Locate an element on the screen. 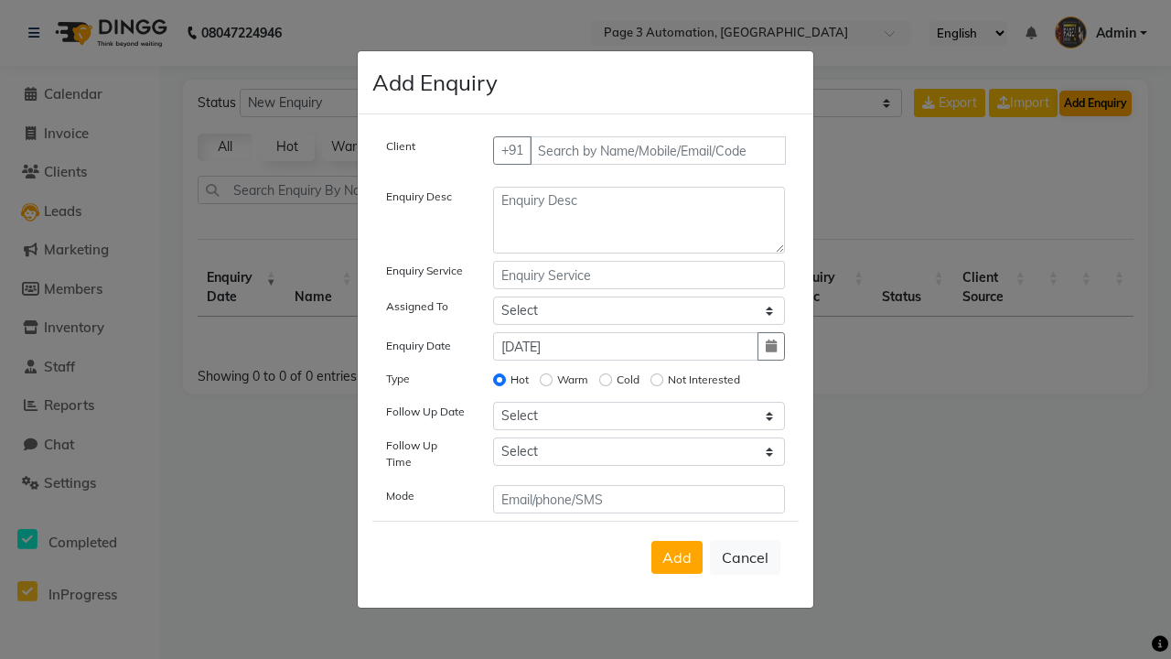  h4: Add Enquiry is located at coordinates (435, 82).